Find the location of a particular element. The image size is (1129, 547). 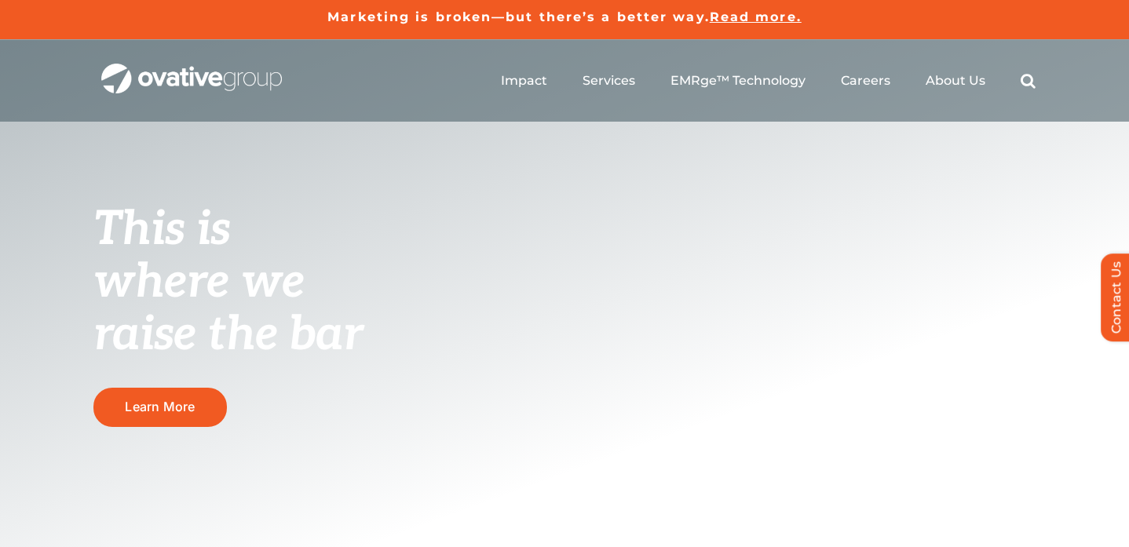

span: About Us is located at coordinates (956, 81).